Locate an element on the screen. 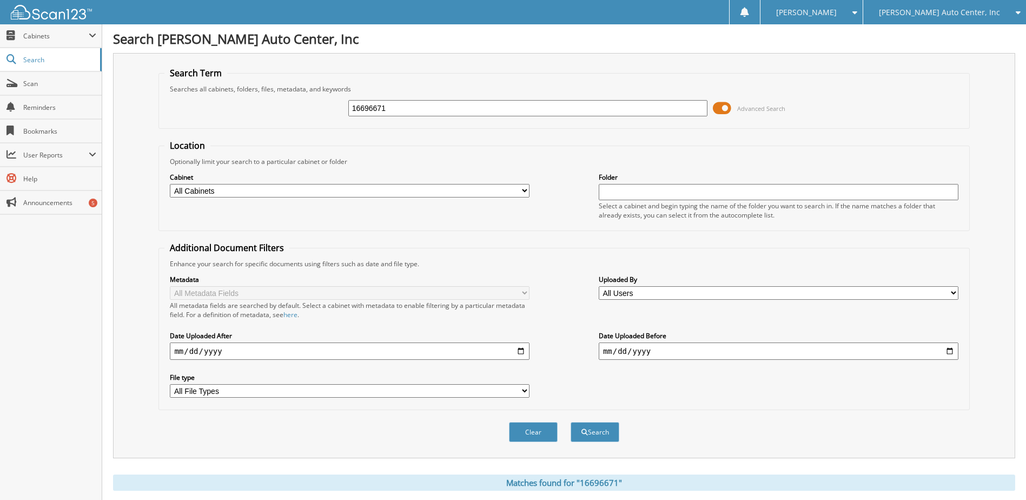 The image size is (1026, 500). span: Advanced Search is located at coordinates (761, 108).